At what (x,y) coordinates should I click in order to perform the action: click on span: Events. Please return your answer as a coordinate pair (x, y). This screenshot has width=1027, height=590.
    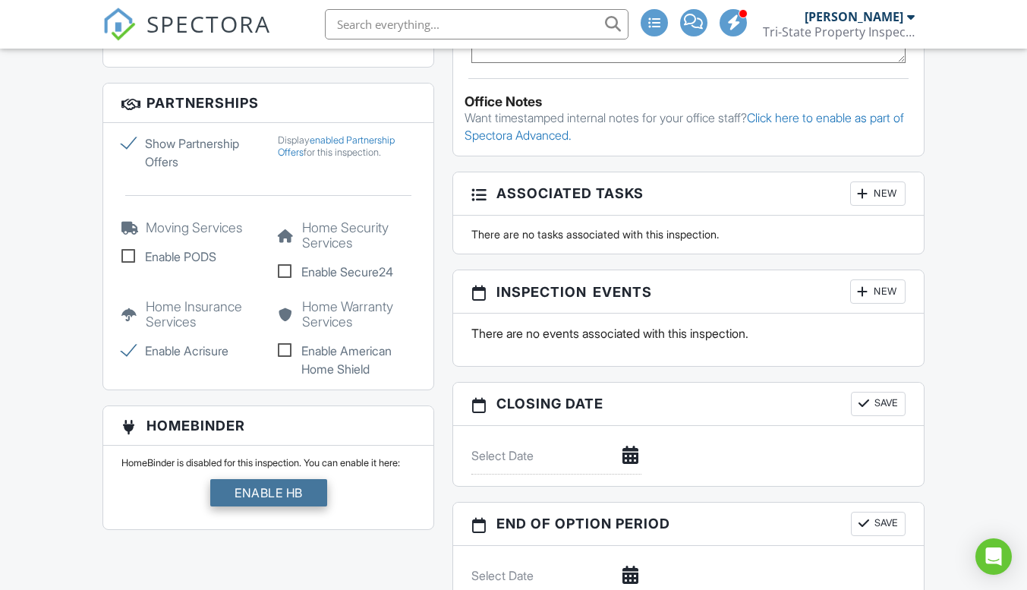
    Looking at the image, I should click on (623, 292).